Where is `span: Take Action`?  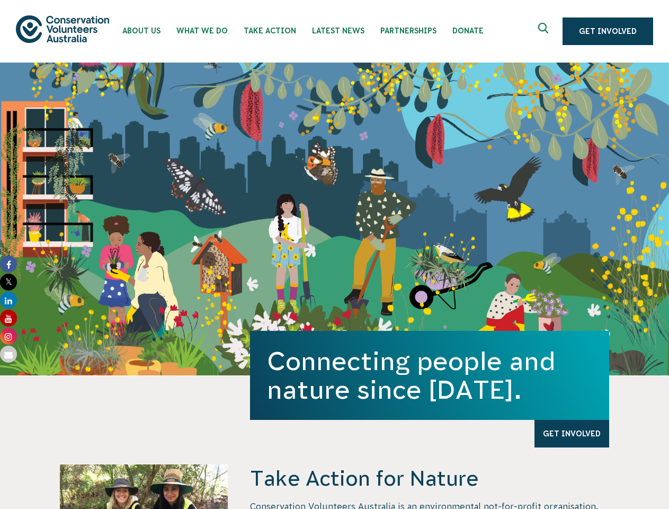 span: Take Action is located at coordinates (270, 31).